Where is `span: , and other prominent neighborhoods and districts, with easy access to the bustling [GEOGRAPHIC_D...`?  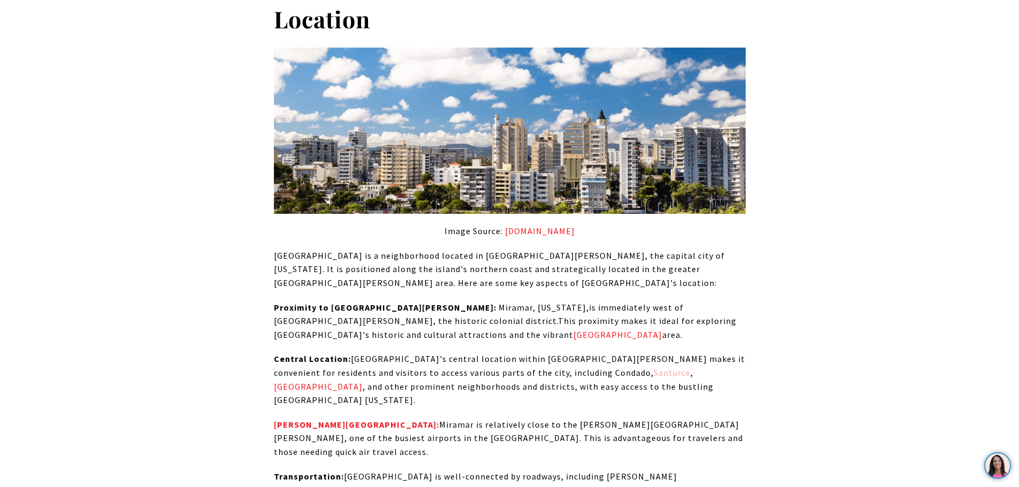
span: , and other prominent neighborhoods and districts, with easy access to the bustling [GEOGRAPHIC_D... is located at coordinates (494, 394).